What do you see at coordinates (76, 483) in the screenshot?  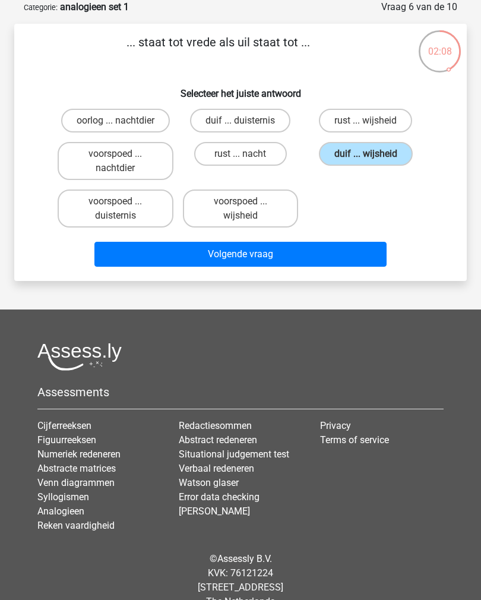 I see `a: Venn diagrammen` at bounding box center [76, 483].